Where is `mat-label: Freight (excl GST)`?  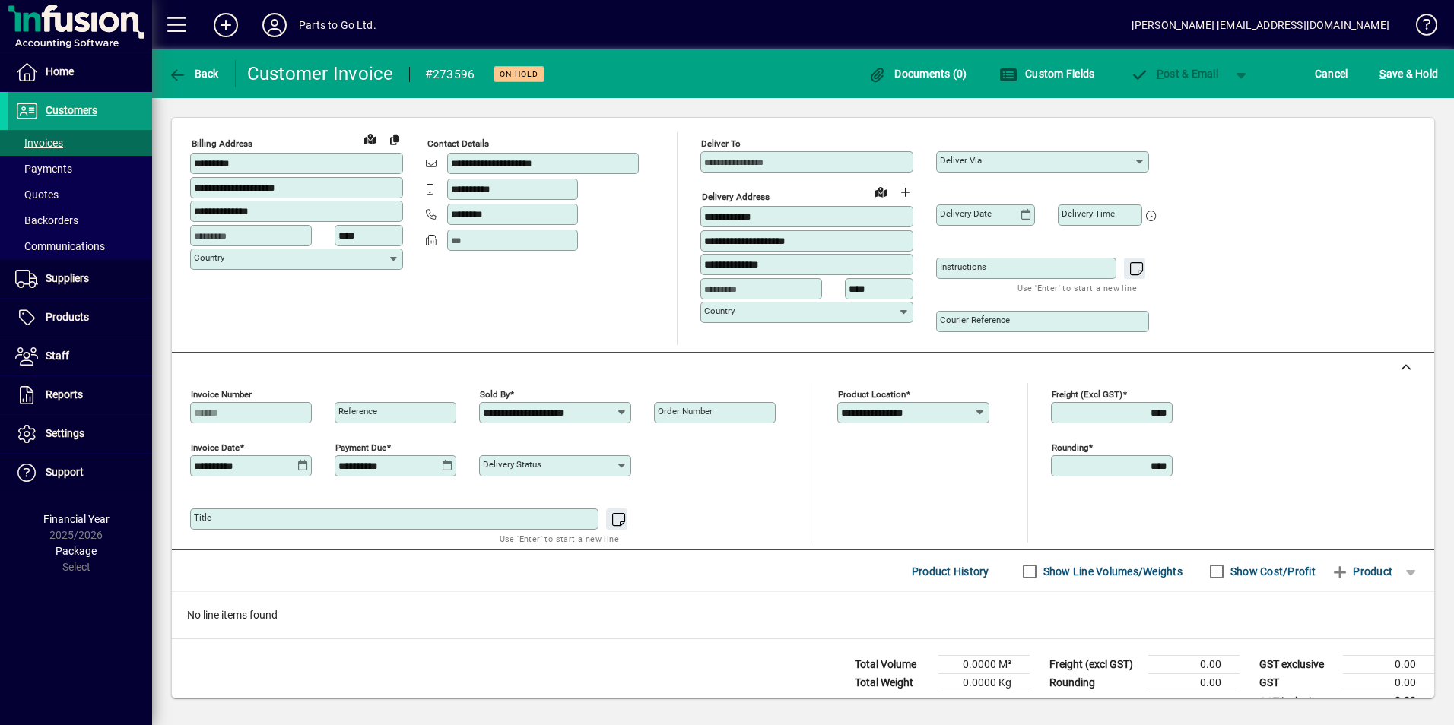 mat-label: Freight (excl GST) is located at coordinates (1086, 395).